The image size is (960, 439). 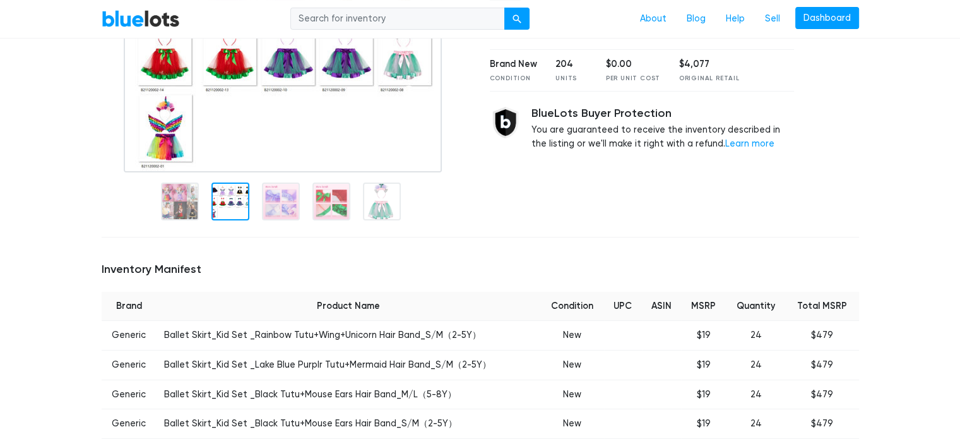 I want to click on th: Quantity, so click(x=755, y=306).